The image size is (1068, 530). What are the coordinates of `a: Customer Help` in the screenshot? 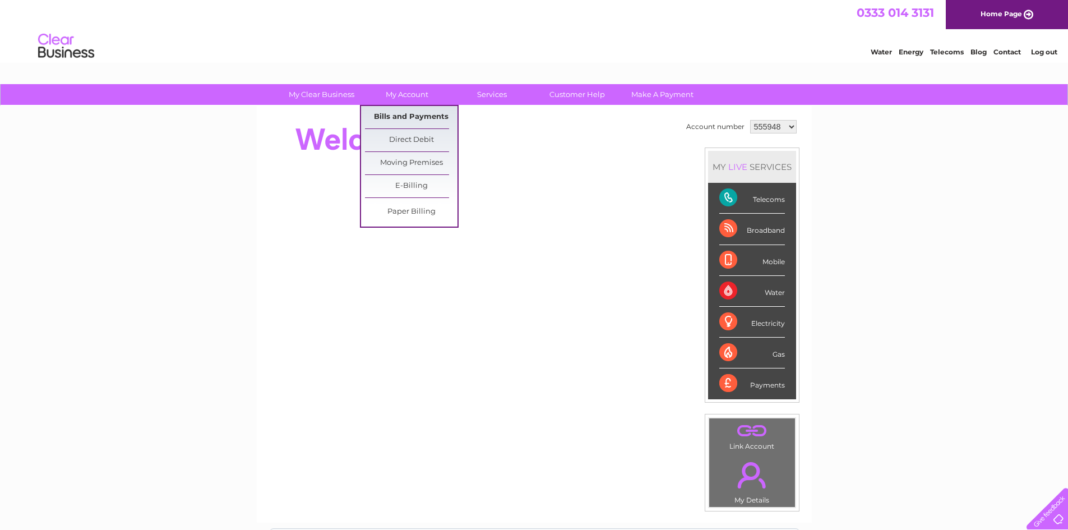 It's located at (577, 94).